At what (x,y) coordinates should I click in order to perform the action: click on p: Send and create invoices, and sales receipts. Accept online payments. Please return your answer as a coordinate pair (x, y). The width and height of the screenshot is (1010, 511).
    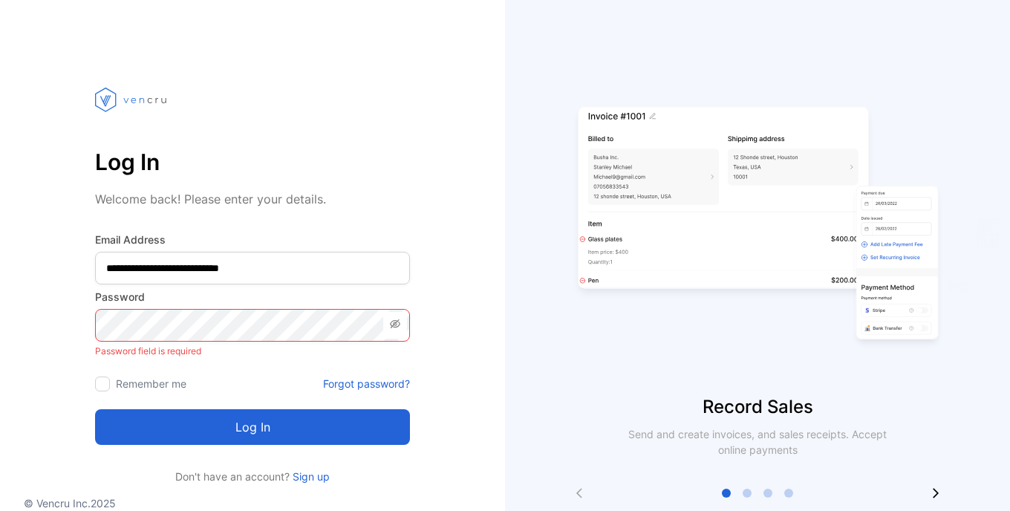
    Looking at the image, I should click on (757, 442).